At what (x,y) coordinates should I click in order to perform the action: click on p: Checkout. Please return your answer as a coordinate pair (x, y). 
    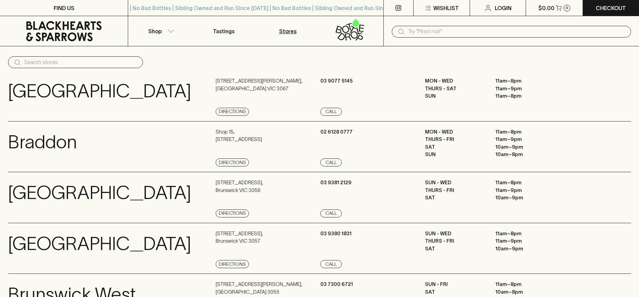
    Looking at the image, I should click on (610, 8).